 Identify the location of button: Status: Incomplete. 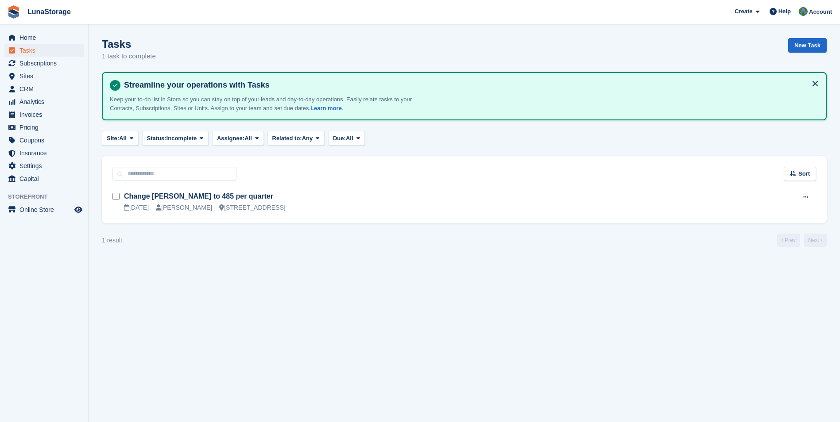
(175, 138).